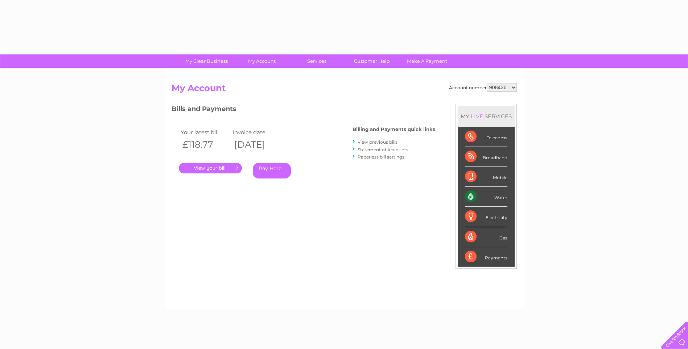  What do you see at coordinates (486, 177) in the screenshot?
I see `div: Mobile` at bounding box center [486, 177].